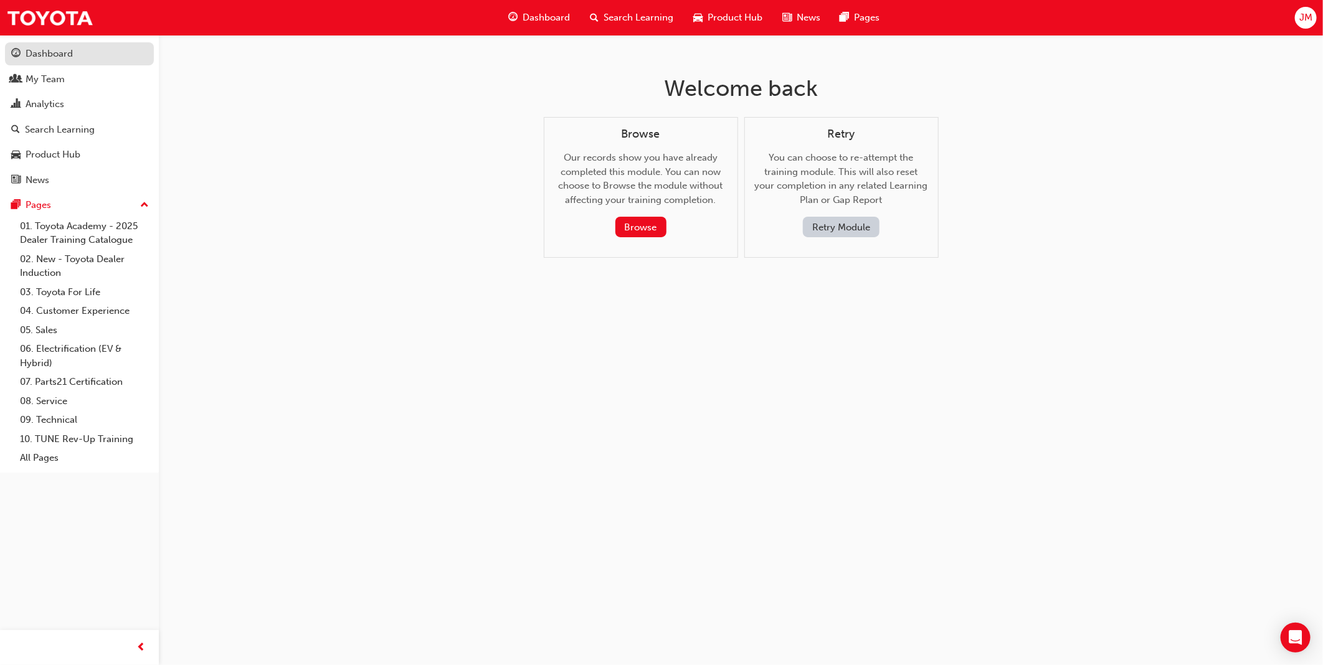 The width and height of the screenshot is (1323, 665). Describe the element at coordinates (641, 227) in the screenshot. I see `button: Browse` at that location.